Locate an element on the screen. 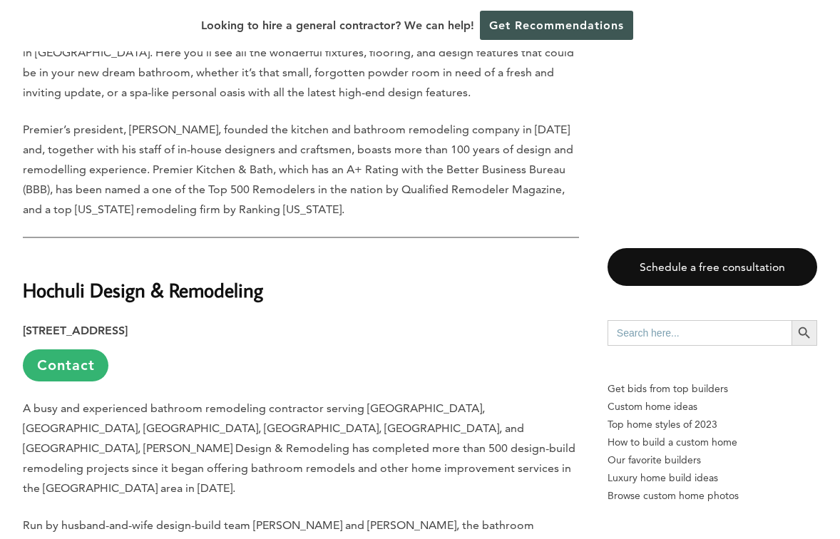 The image size is (840, 539). svg: Search is located at coordinates (804, 333).